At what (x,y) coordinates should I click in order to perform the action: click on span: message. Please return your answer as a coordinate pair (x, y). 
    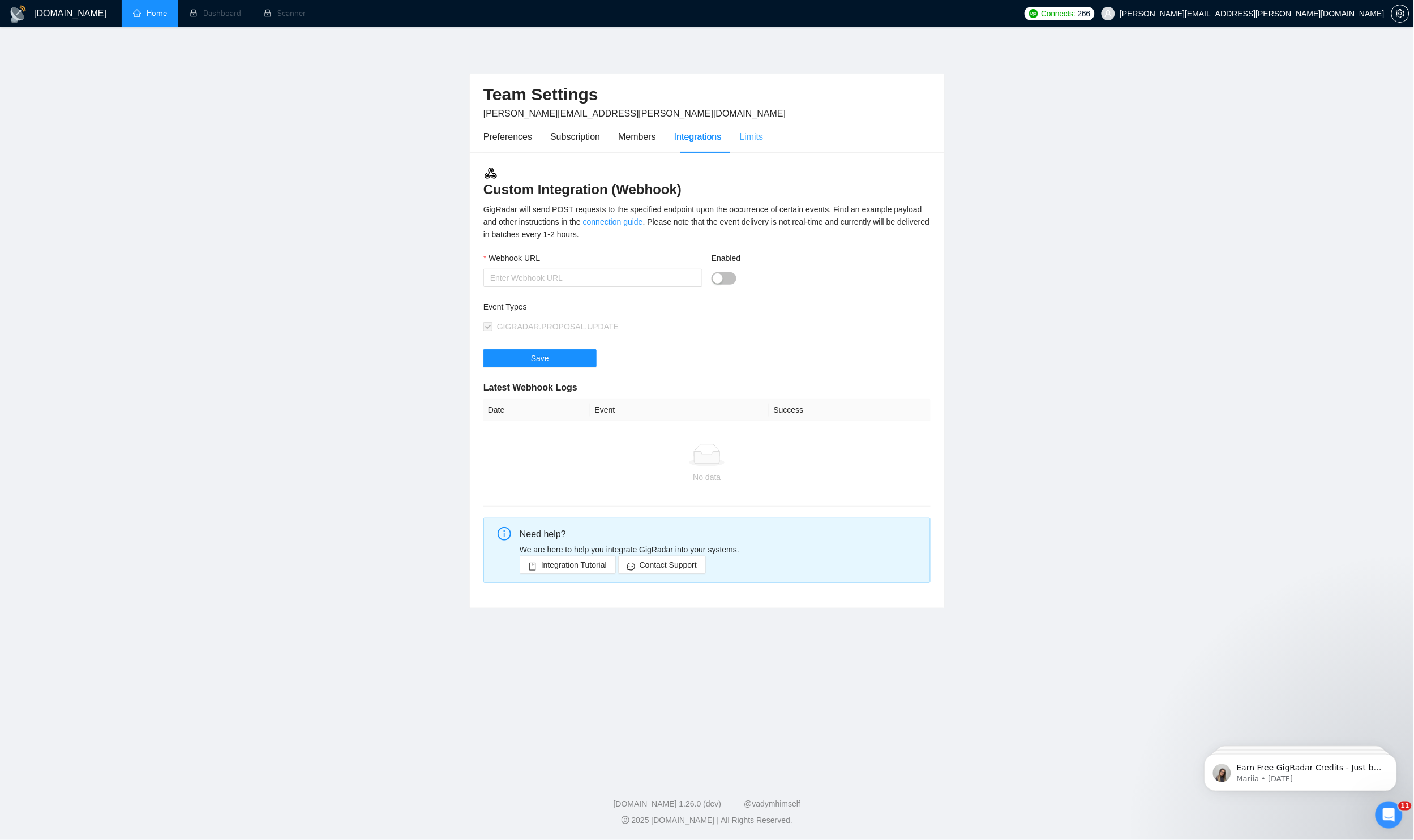
    Looking at the image, I should click on (631, 566).